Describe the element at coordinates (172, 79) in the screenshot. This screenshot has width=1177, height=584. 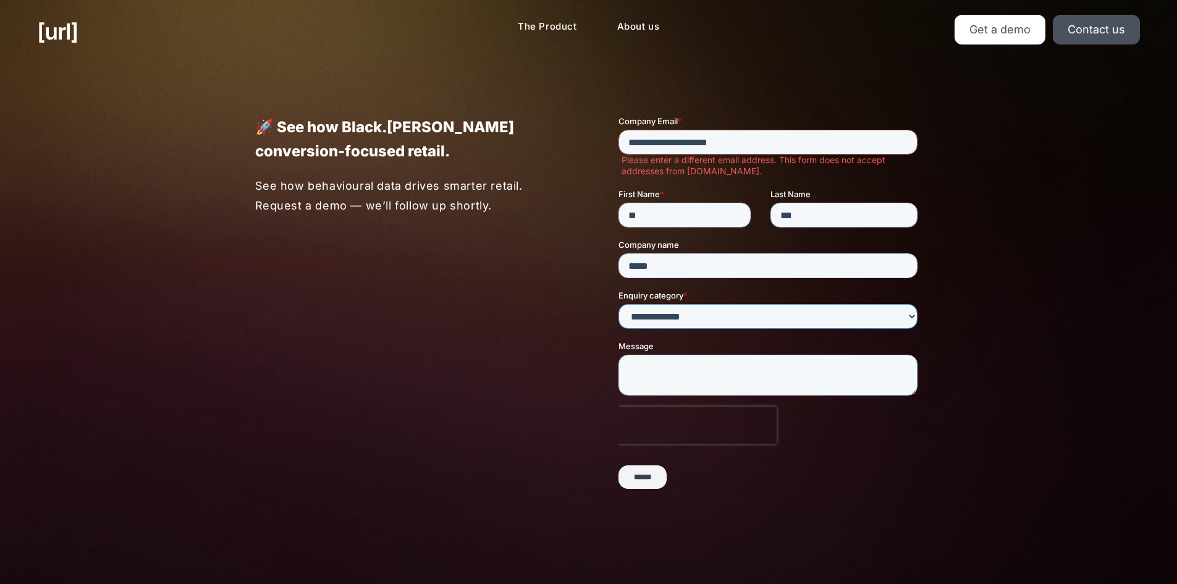
I see `span: Last Name` at that location.